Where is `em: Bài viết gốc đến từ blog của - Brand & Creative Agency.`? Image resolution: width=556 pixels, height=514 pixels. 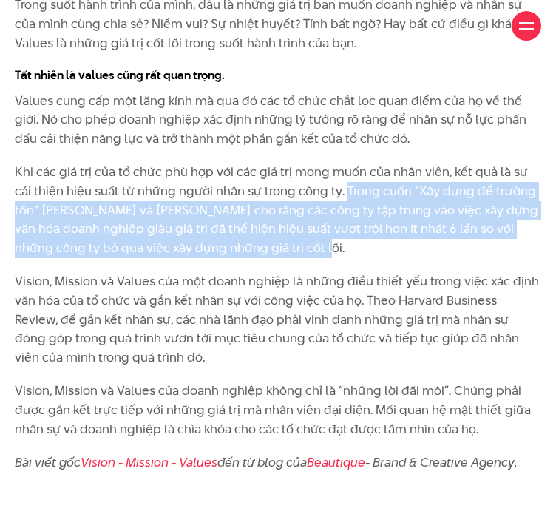
em: Bài viết gốc đến từ blog của - Brand & Creative Agency. is located at coordinates (265, 462).